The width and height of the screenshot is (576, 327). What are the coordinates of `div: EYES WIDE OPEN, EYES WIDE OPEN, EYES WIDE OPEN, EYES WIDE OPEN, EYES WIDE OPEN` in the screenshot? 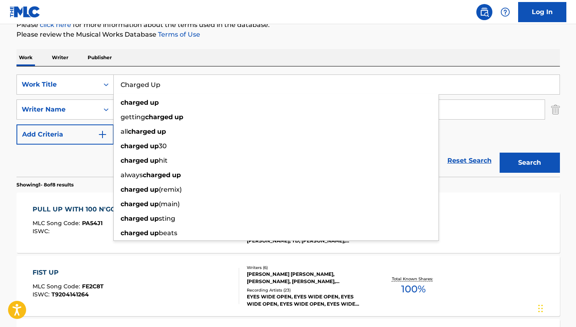 It's located at (308, 300).